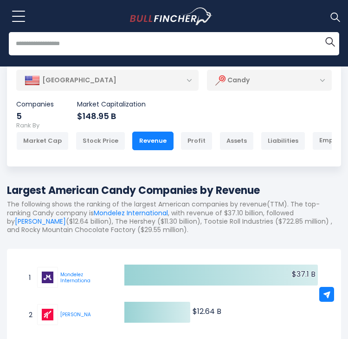 The image size is (348, 339). What do you see at coordinates (196, 141) in the screenshot?
I see `div: Profit` at bounding box center [196, 141].